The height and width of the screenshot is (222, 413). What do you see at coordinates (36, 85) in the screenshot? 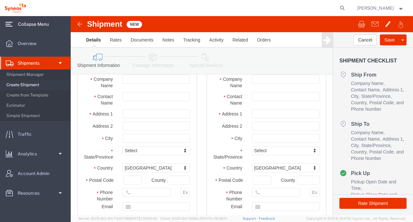
I see `span: Create Shipment` at bounding box center [36, 85].